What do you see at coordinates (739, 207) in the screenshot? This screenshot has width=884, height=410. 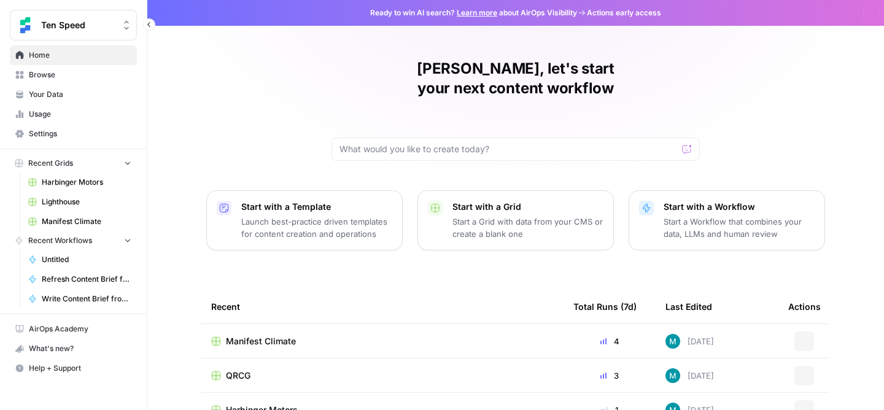 I see `p: Start with a Workflow` at bounding box center [739, 207].